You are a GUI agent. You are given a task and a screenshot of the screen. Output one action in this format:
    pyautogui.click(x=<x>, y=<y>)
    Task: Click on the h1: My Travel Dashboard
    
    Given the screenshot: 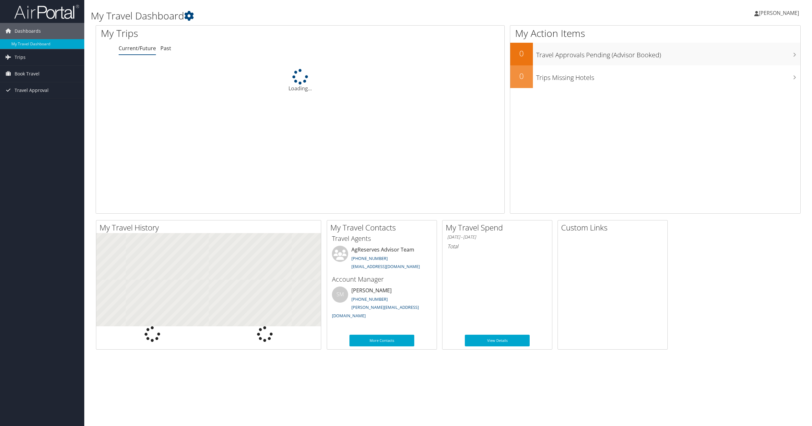 What is the action you would take?
    pyautogui.click(x=329, y=16)
    